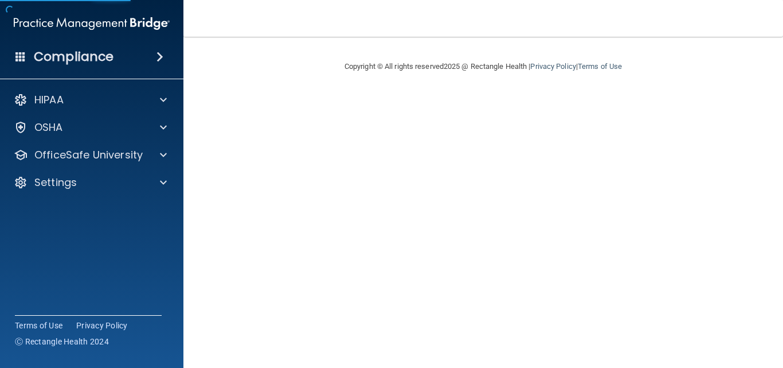 The width and height of the screenshot is (783, 368). I want to click on div: Copyright © All rights reserved 2025 @ Rectangle Health | |, so click(483, 67).